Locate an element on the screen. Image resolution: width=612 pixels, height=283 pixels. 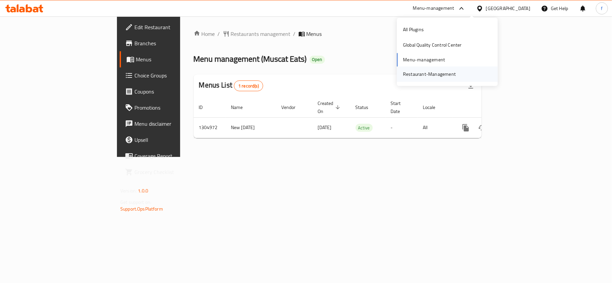
a: Menu disclaimer is located at coordinates (169, 124).